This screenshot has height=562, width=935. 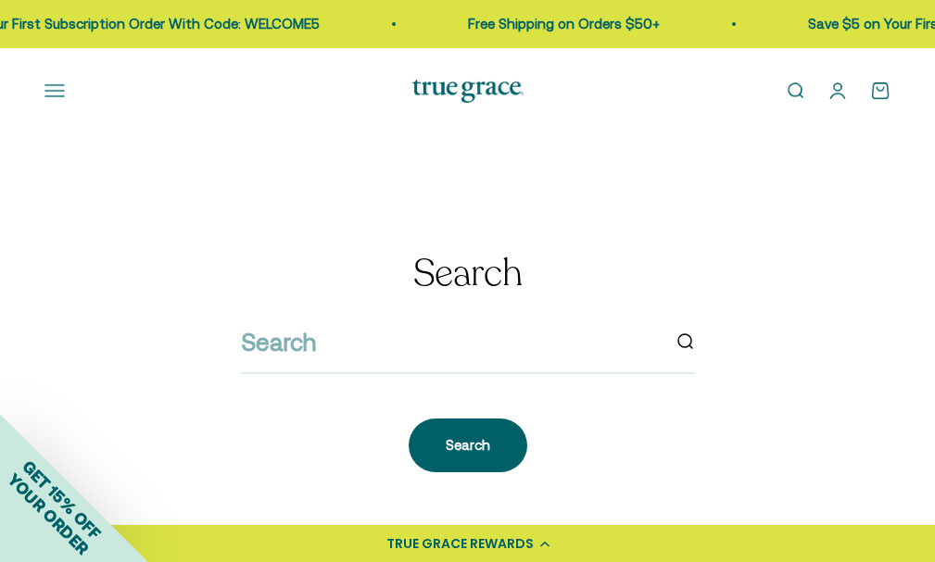 I want to click on h1: Search, so click(x=468, y=273).